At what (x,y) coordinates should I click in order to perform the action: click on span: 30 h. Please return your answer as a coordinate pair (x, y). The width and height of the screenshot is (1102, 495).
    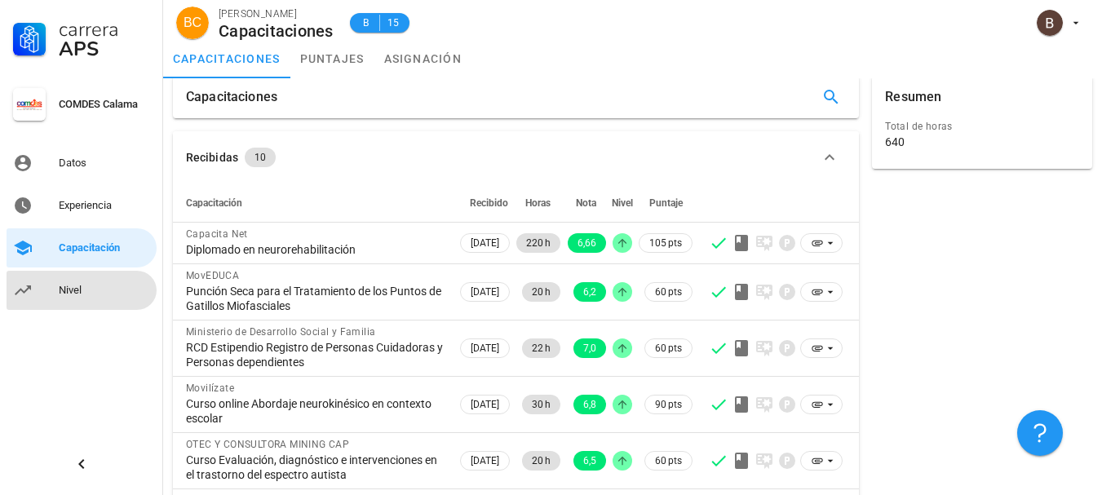
    Looking at the image, I should click on (541, 405).